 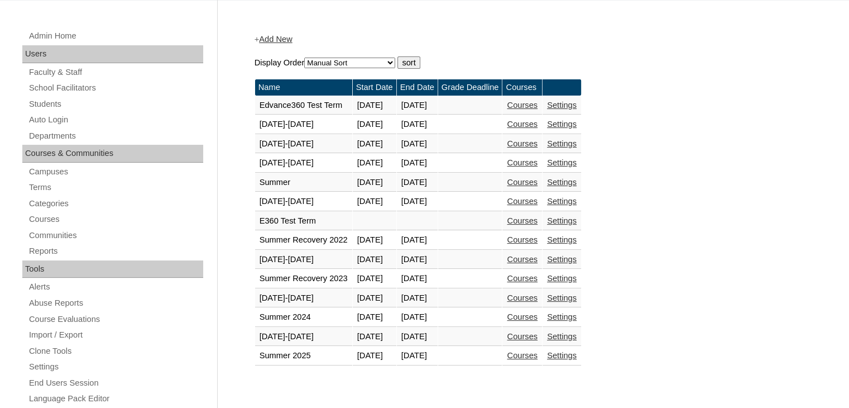 What do you see at coordinates (116, 383) in the screenshot?
I see `a: End Users Session` at bounding box center [116, 383].